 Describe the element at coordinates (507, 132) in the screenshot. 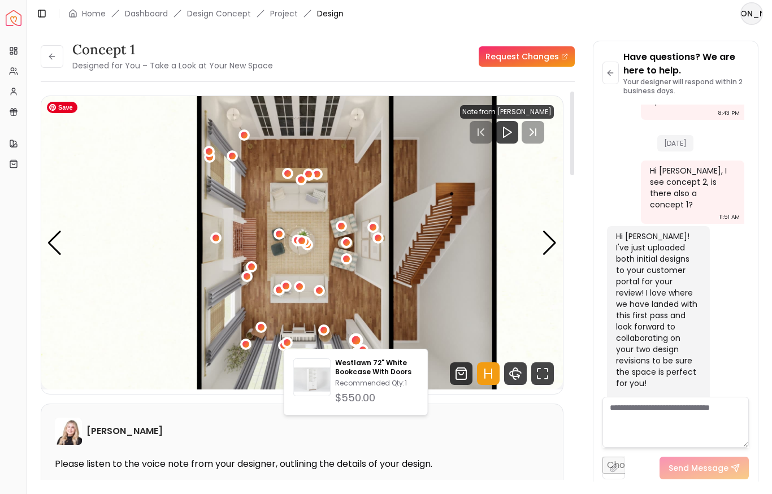

I see `svg: Play` at that location.